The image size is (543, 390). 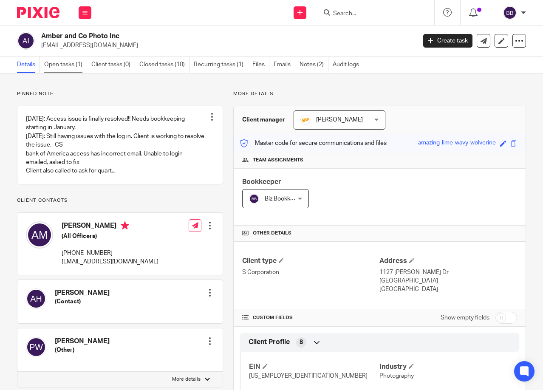 I want to click on i: Primary, so click(x=125, y=226).